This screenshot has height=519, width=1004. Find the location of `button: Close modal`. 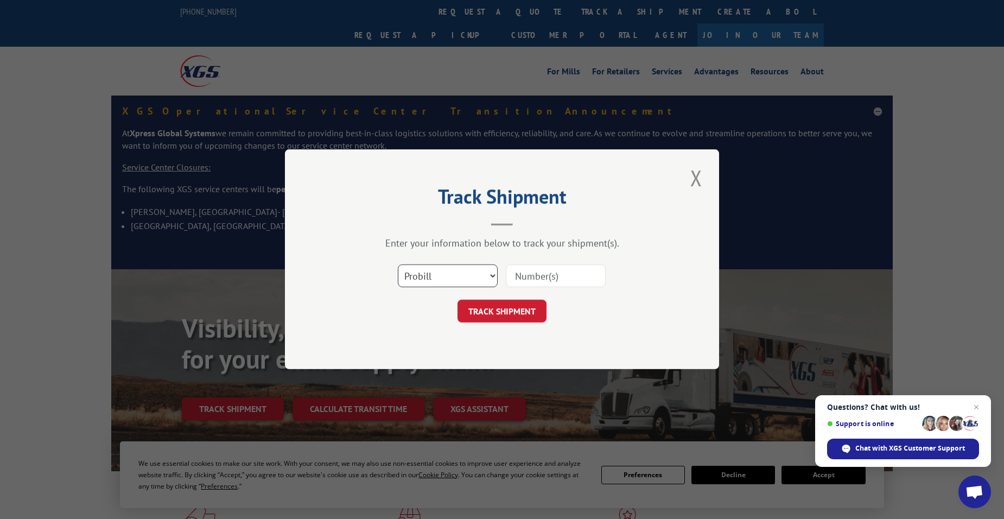

button: Close modal is located at coordinates (697, 178).